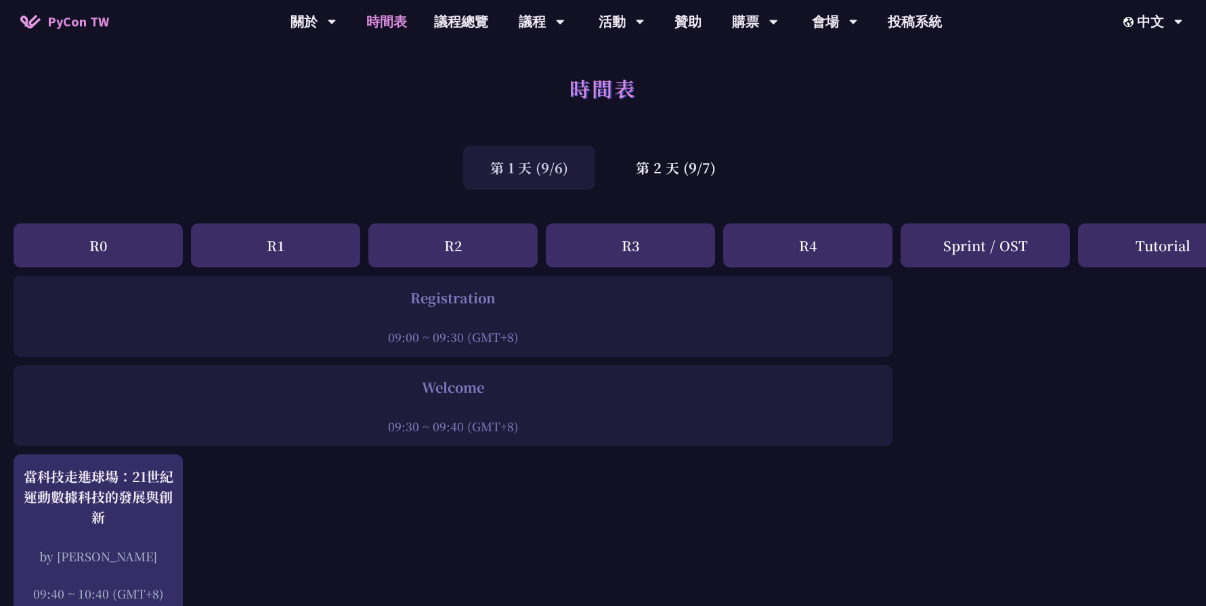 The image size is (1206, 606). What do you see at coordinates (1130, 22) in the screenshot?
I see `img: Locale Icon` at bounding box center [1130, 22].